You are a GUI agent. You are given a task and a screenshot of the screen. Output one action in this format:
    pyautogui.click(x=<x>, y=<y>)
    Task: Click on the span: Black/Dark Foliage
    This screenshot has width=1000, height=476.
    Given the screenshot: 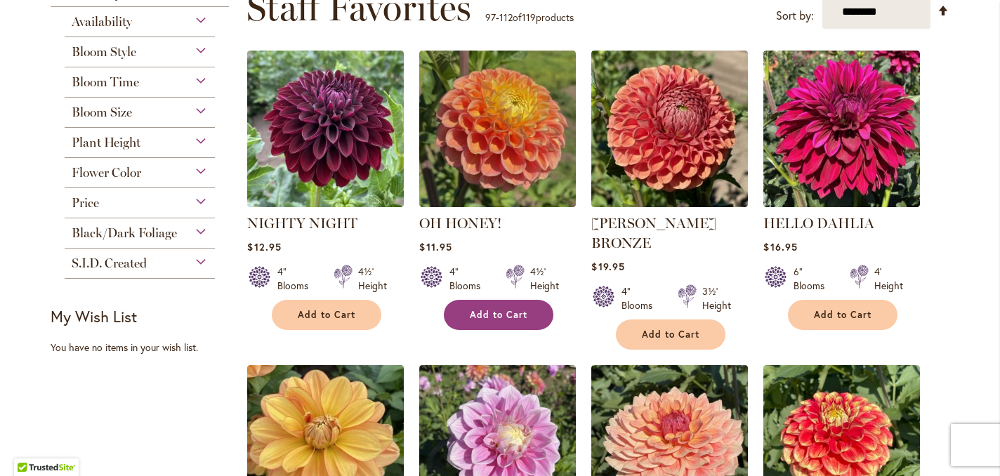 What is the action you would take?
    pyautogui.click(x=124, y=233)
    